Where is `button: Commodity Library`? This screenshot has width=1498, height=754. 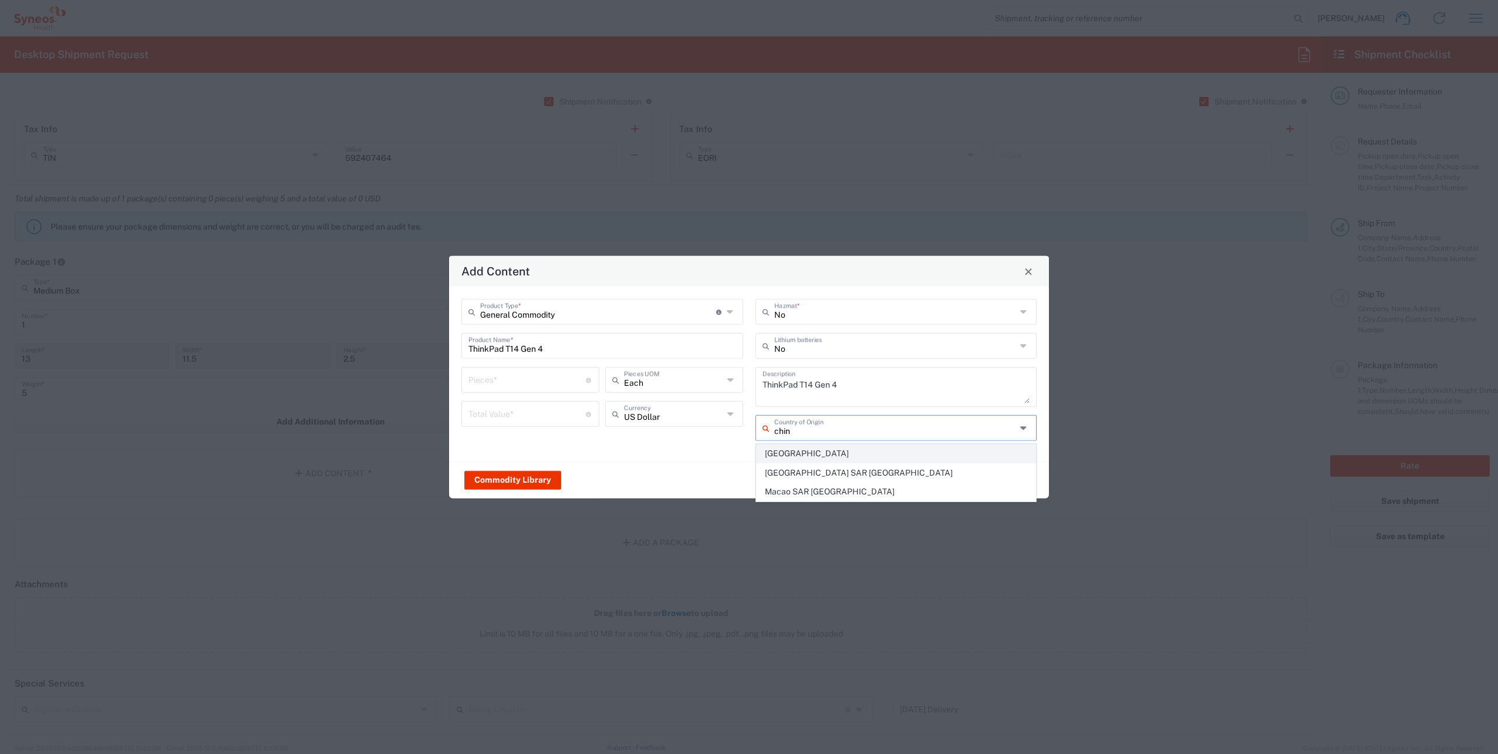 button: Commodity Library is located at coordinates (513, 480).